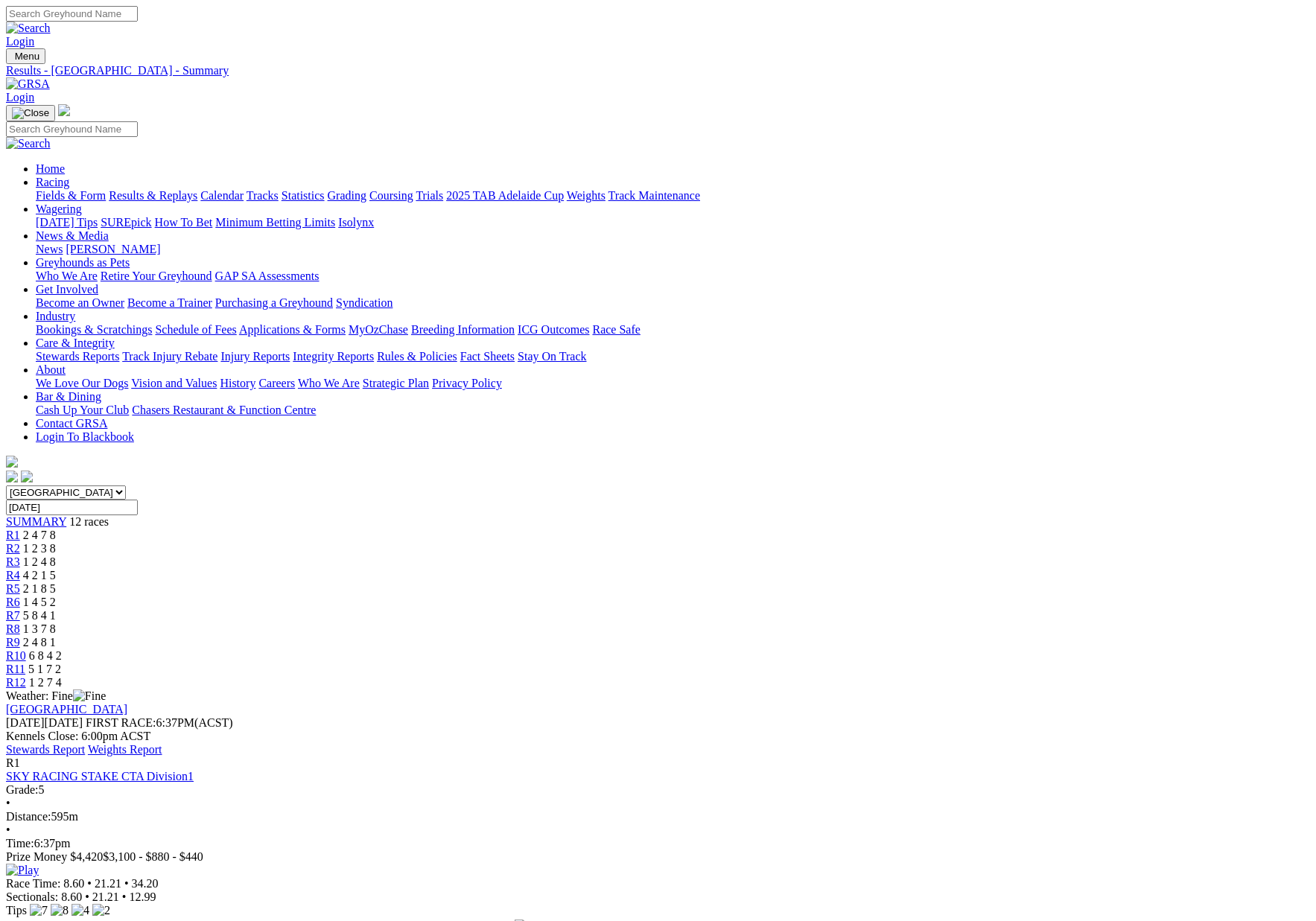  I want to click on span: R10, so click(16, 655).